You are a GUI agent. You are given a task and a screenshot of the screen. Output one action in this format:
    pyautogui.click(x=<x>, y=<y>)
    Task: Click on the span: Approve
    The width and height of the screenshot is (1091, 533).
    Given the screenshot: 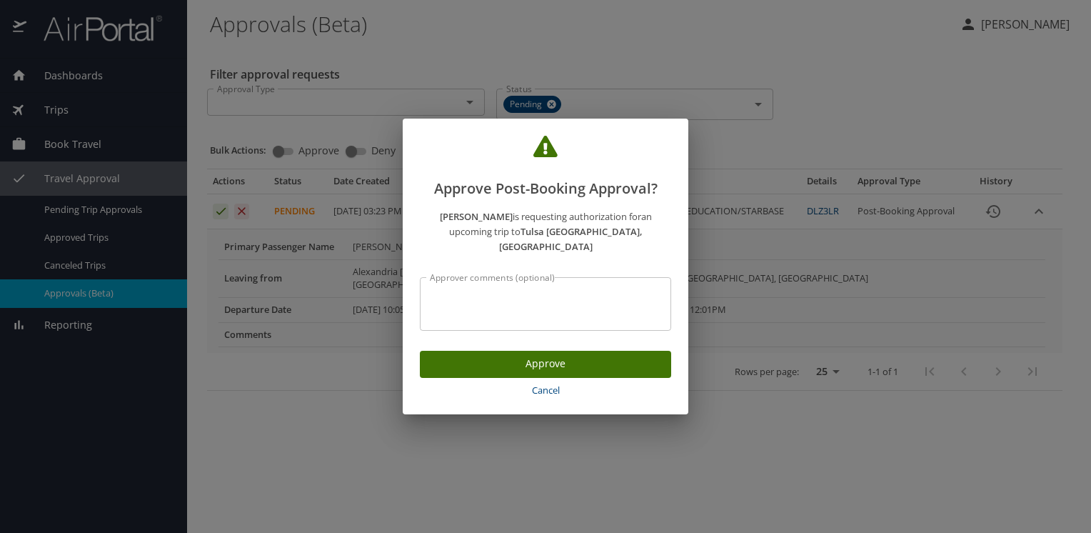 What is the action you would take?
    pyautogui.click(x=545, y=363)
    